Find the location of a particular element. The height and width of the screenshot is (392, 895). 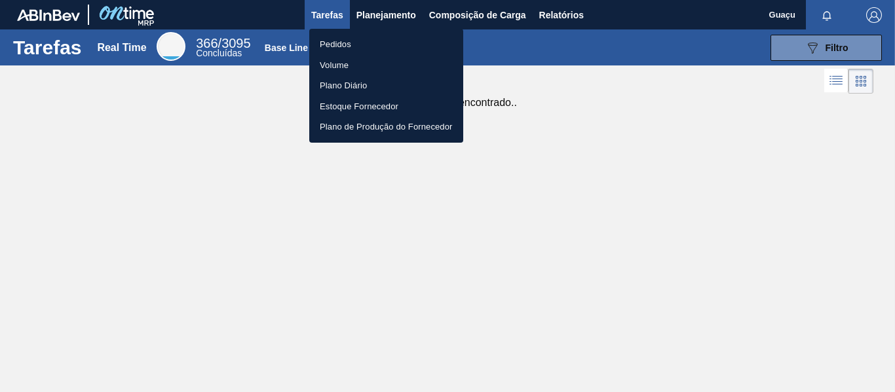

a: Pedidos is located at coordinates (386, 45).